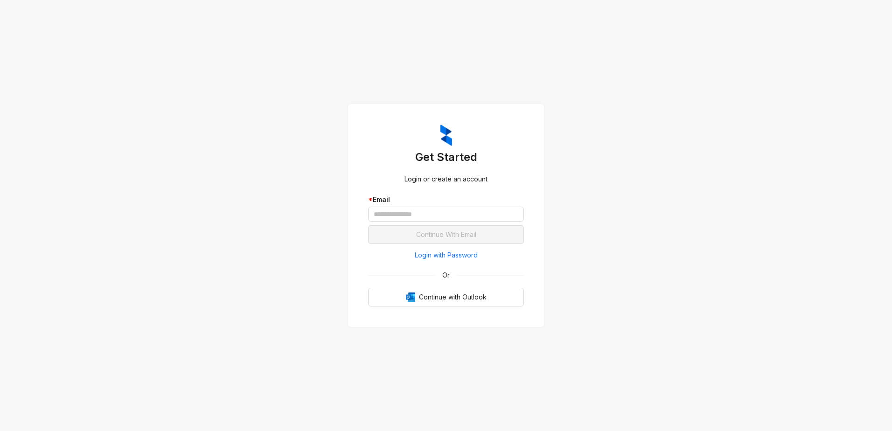  Describe the element at coordinates (446, 135) in the screenshot. I see `img: ZumaIcon` at that location.